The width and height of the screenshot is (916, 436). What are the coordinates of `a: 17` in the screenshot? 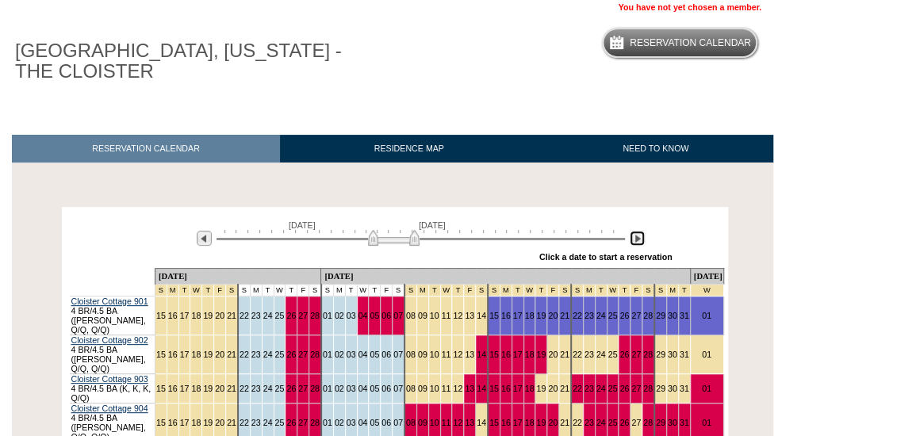 It's located at (185, 355).